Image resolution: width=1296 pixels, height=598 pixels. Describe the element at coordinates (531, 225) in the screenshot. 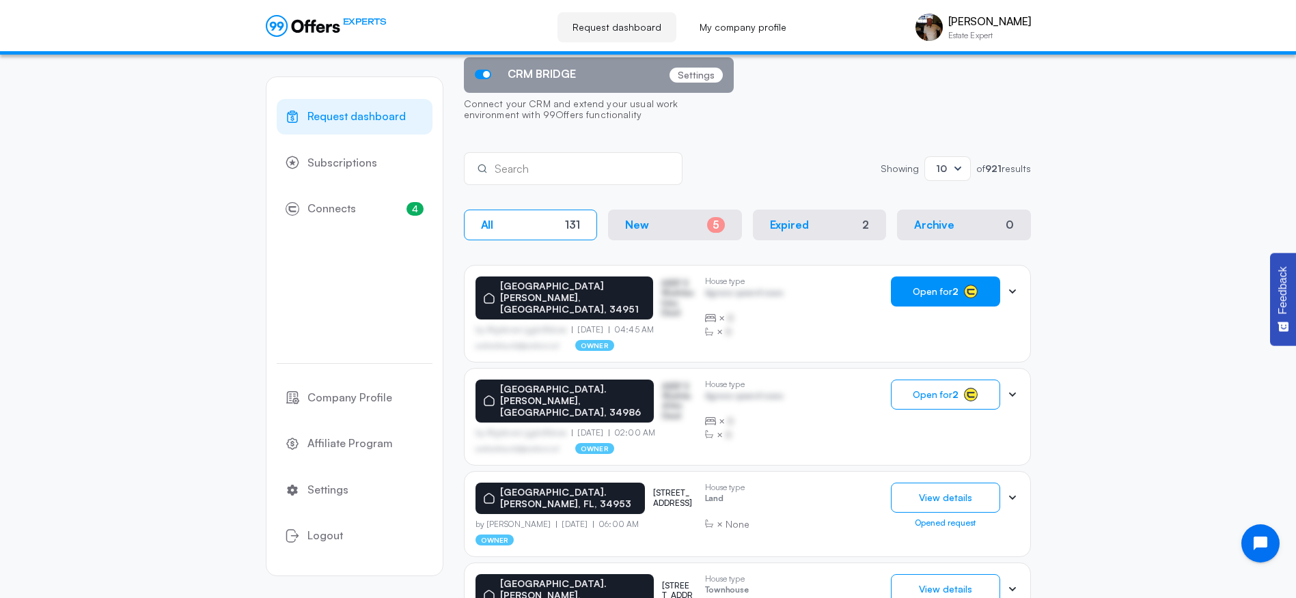

I see `button: All131` at that location.